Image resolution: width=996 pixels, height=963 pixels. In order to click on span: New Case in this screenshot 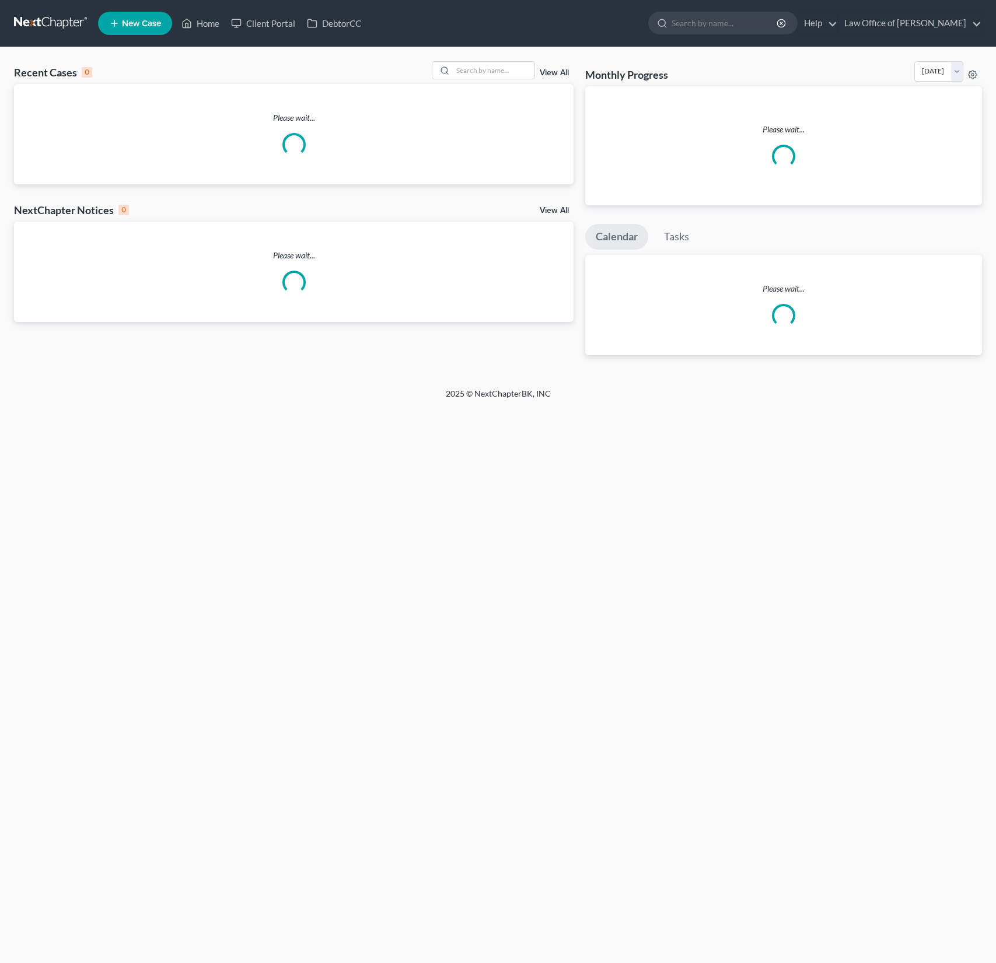, I will do `click(141, 23)`.